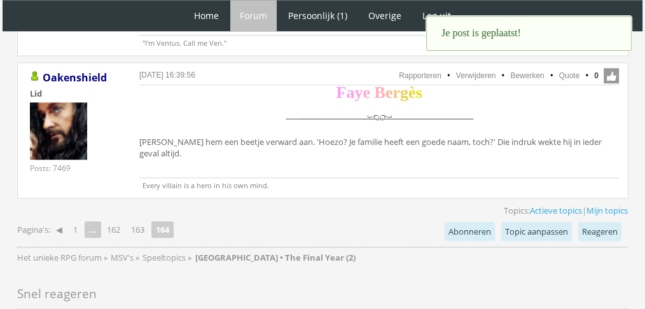  I want to click on span: F, so click(342, 92).